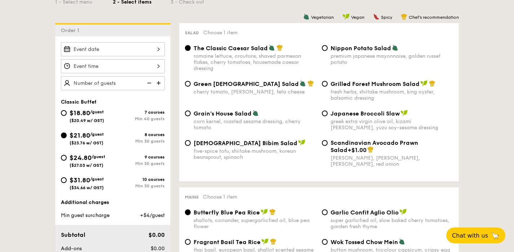  What do you see at coordinates (113, 83) in the screenshot?
I see `input: Number of guests` at bounding box center [113, 83].